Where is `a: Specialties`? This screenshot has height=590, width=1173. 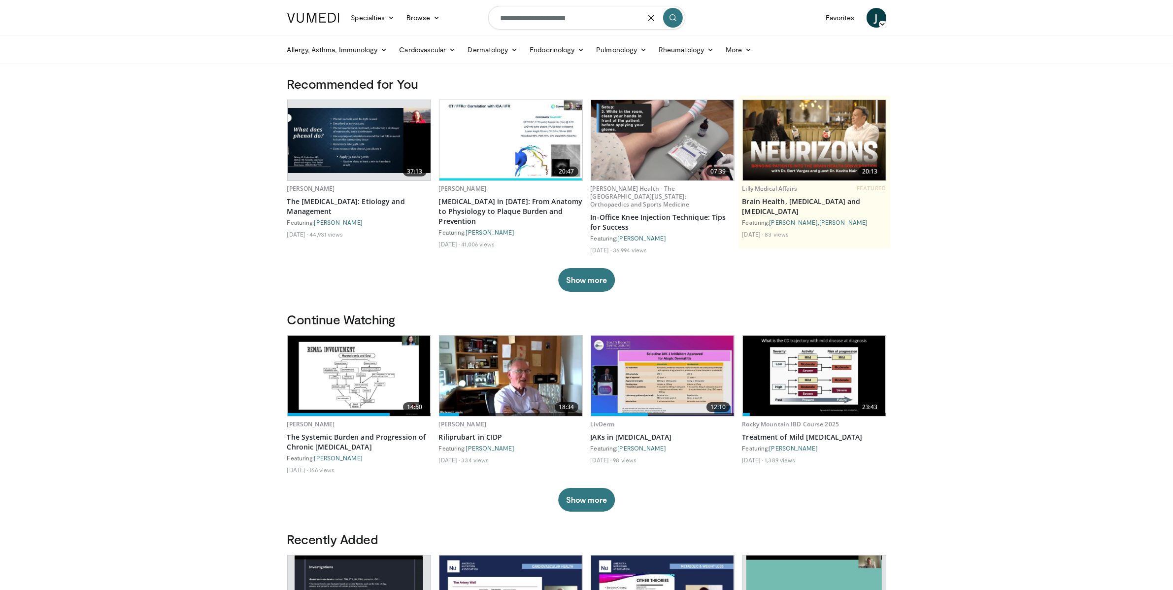 a: Specialties is located at coordinates (373, 18).